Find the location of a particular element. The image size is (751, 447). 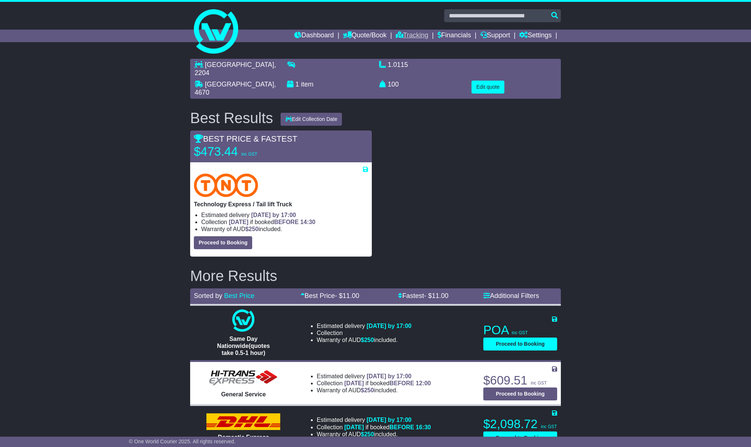

a: Financials is located at coordinates (454, 36).